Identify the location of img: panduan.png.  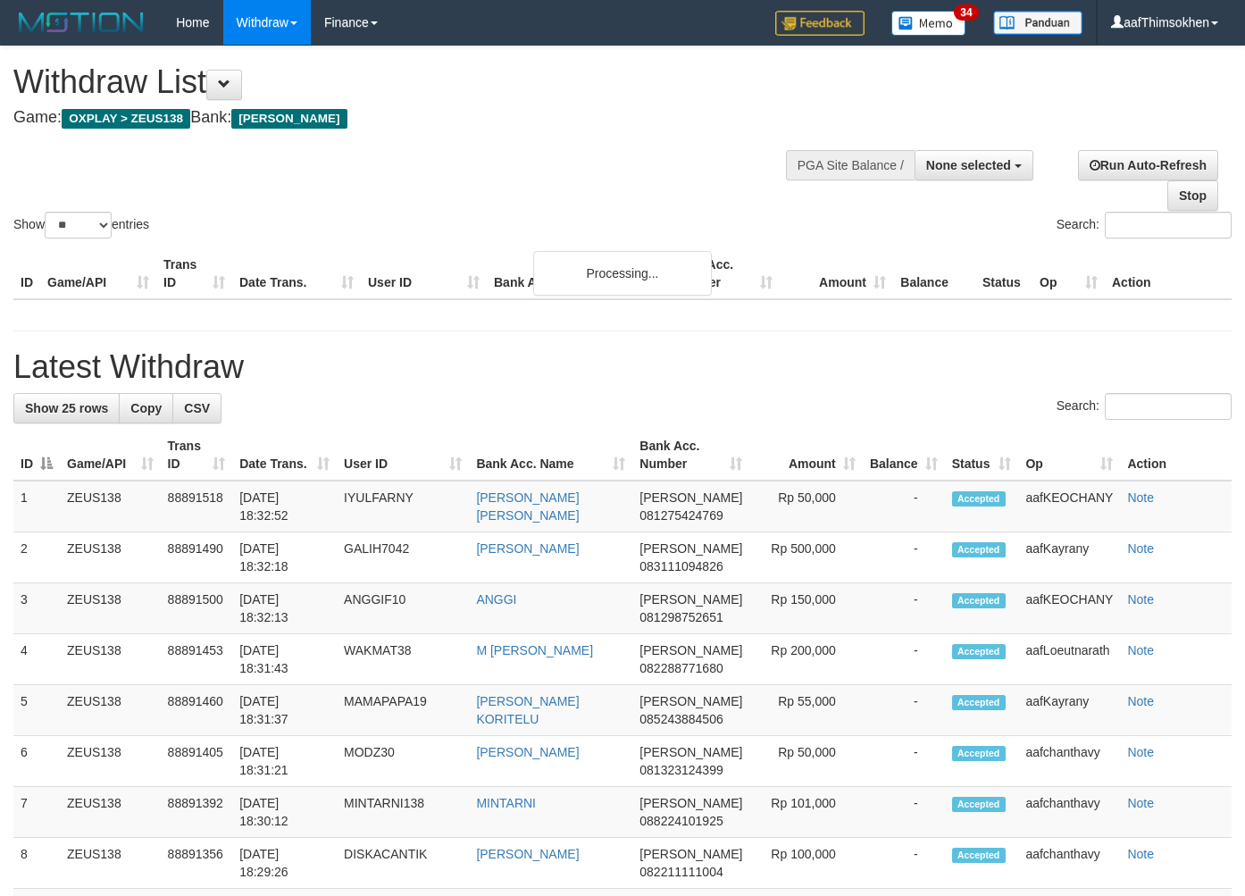
(1038, 22).